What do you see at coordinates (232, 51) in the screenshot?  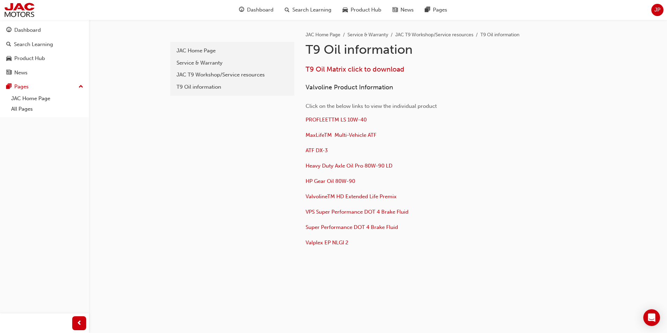 I see `div: JAC Home Page` at bounding box center [232, 51].